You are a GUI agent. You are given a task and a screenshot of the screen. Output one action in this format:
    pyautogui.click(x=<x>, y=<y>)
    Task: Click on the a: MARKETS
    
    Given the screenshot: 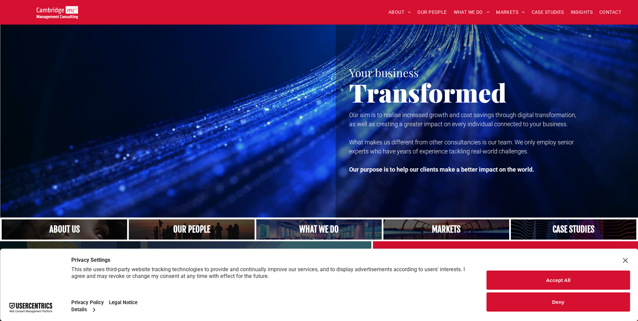 What is the action you would take?
    pyautogui.click(x=510, y=12)
    